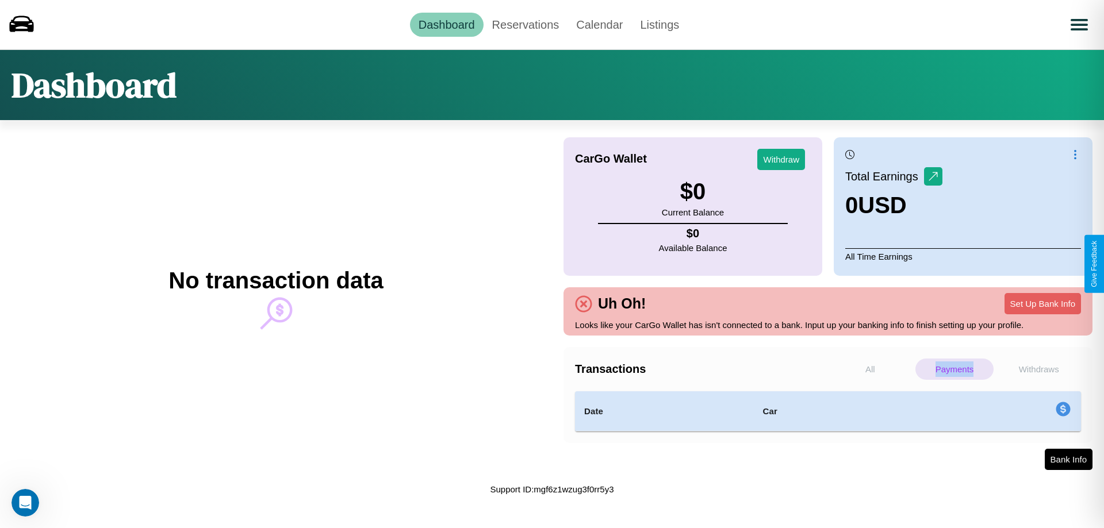 The image size is (1104, 528). Describe the element at coordinates (828, 325) in the screenshot. I see `p: Looks like your CarGo Wallet has isn't connected to a bank. Input up your banking info to finish ...` at that location.